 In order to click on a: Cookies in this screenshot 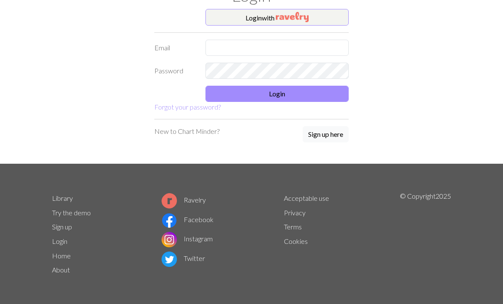, I will do `click(296, 241)`.